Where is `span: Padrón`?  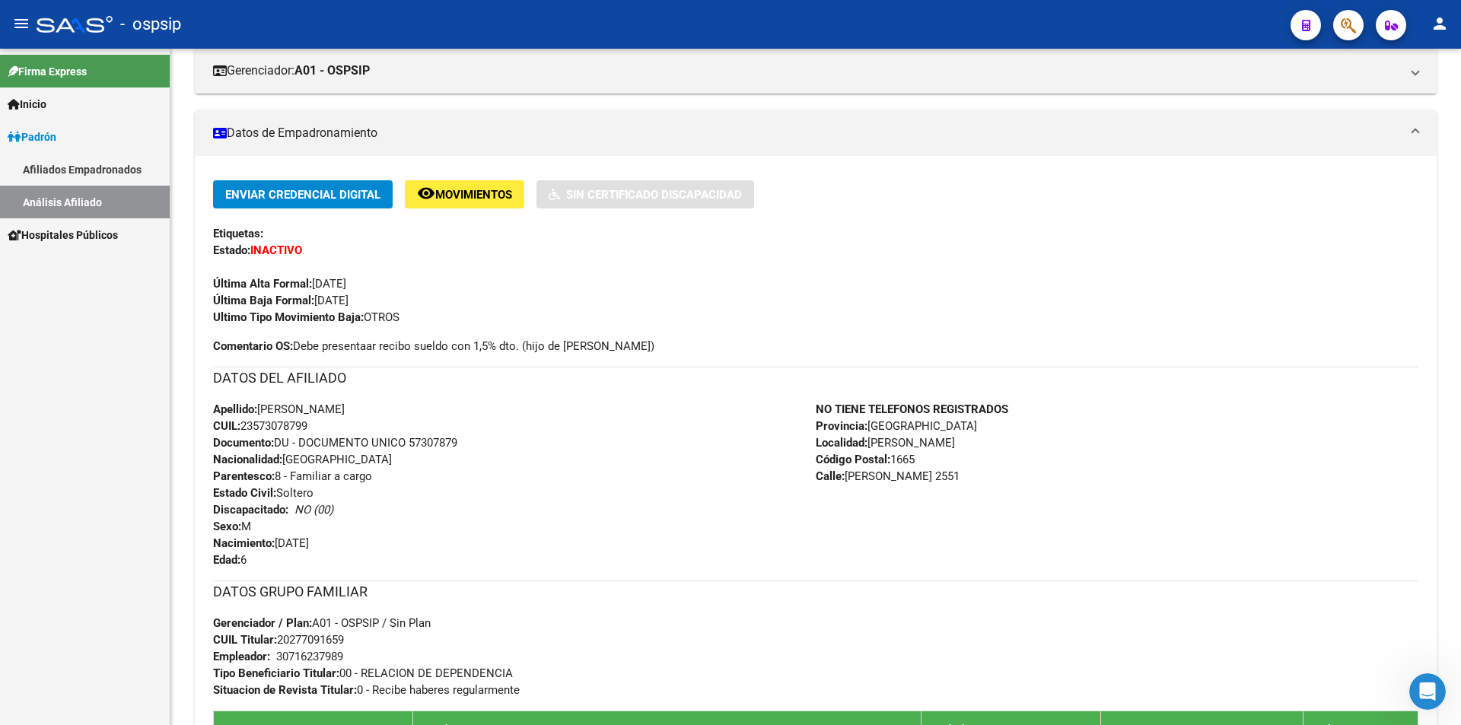
span: Padrón is located at coordinates (32, 137).